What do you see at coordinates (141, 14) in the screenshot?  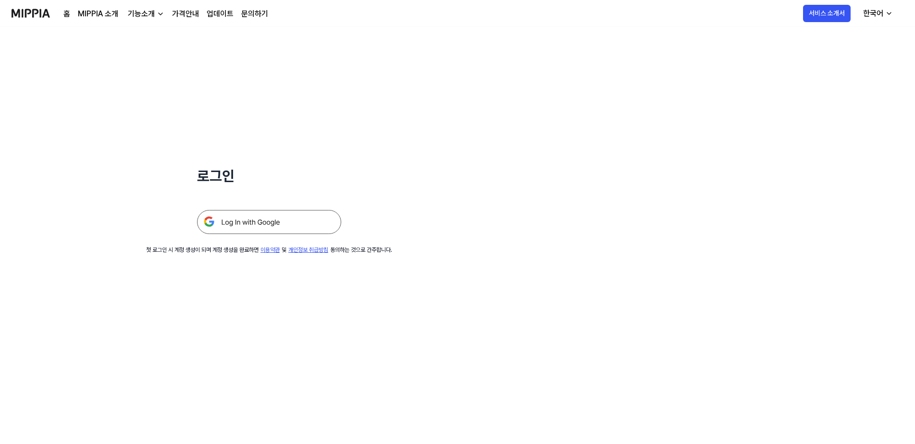 I see `div: 기능소개` at bounding box center [141, 14].